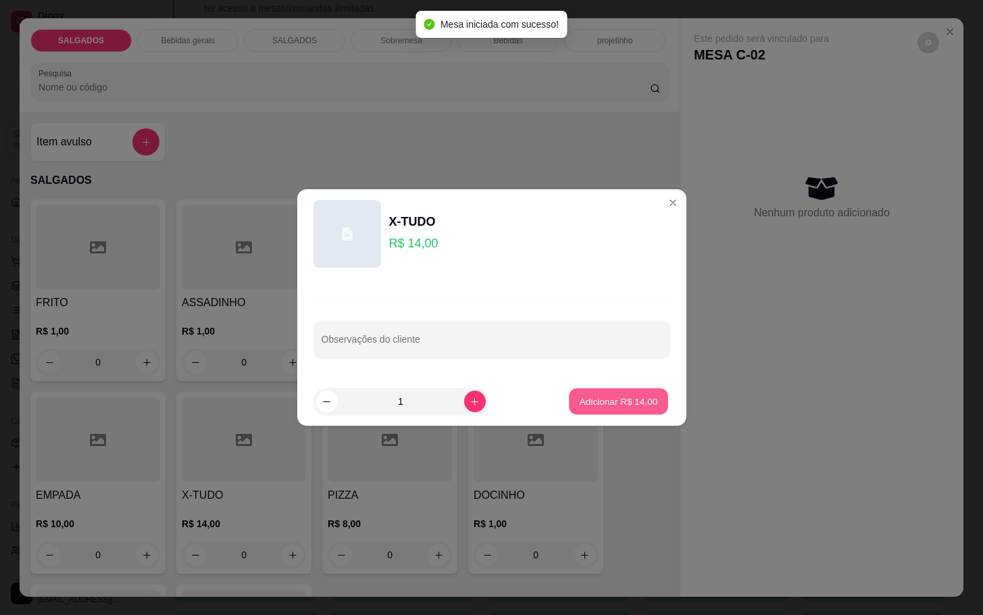 This screenshot has height=615, width=983. What do you see at coordinates (429, 24) in the screenshot?
I see `span: check-circle` at bounding box center [429, 24].